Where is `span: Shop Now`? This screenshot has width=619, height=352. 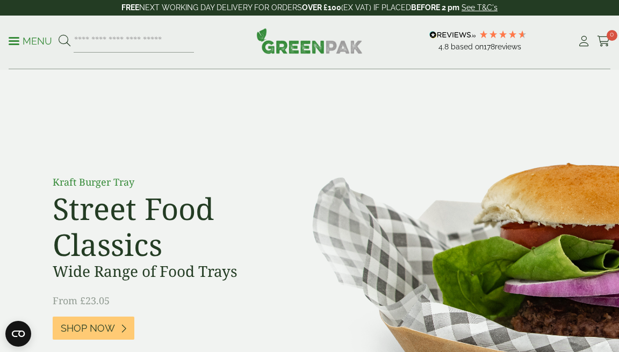 span: Shop Now is located at coordinates (88, 329).